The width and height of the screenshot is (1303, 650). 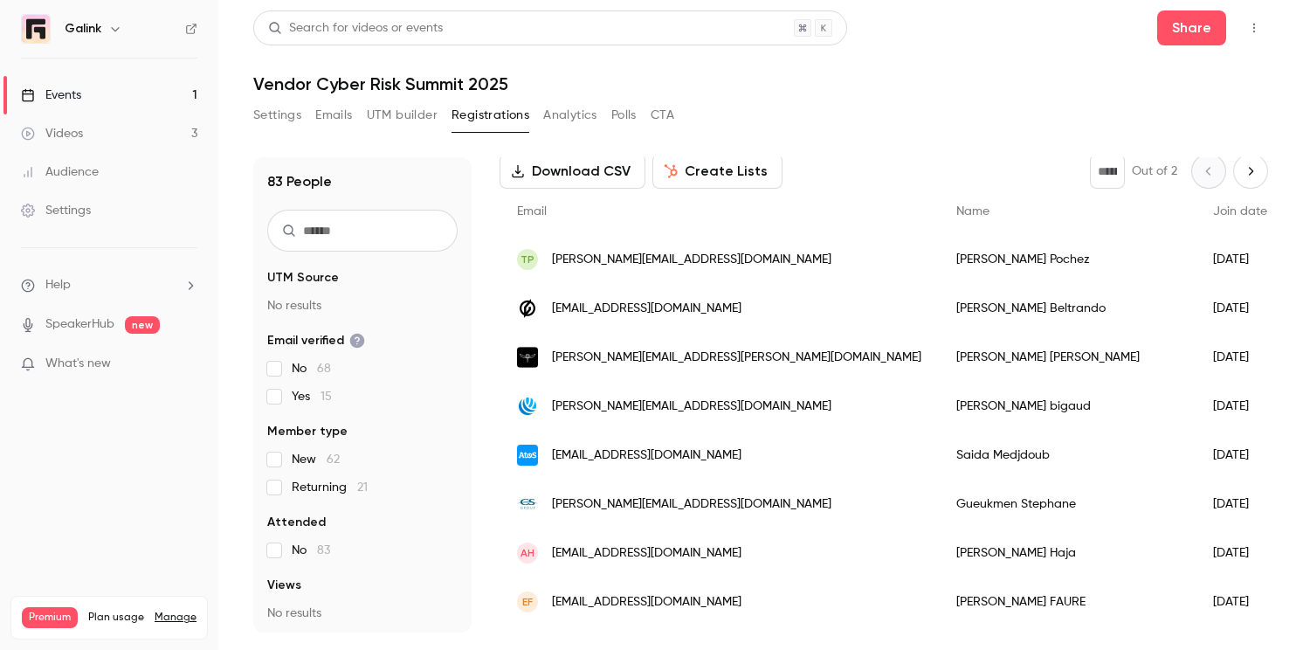 What do you see at coordinates (333, 459) in the screenshot?
I see `span: 62` at bounding box center [333, 459].